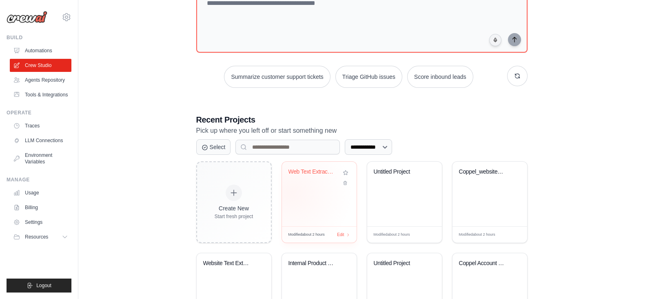 The height and width of the screenshot is (299, 645). What do you see at coordinates (40, 222) in the screenshot?
I see `a: Settings` at bounding box center [40, 222].